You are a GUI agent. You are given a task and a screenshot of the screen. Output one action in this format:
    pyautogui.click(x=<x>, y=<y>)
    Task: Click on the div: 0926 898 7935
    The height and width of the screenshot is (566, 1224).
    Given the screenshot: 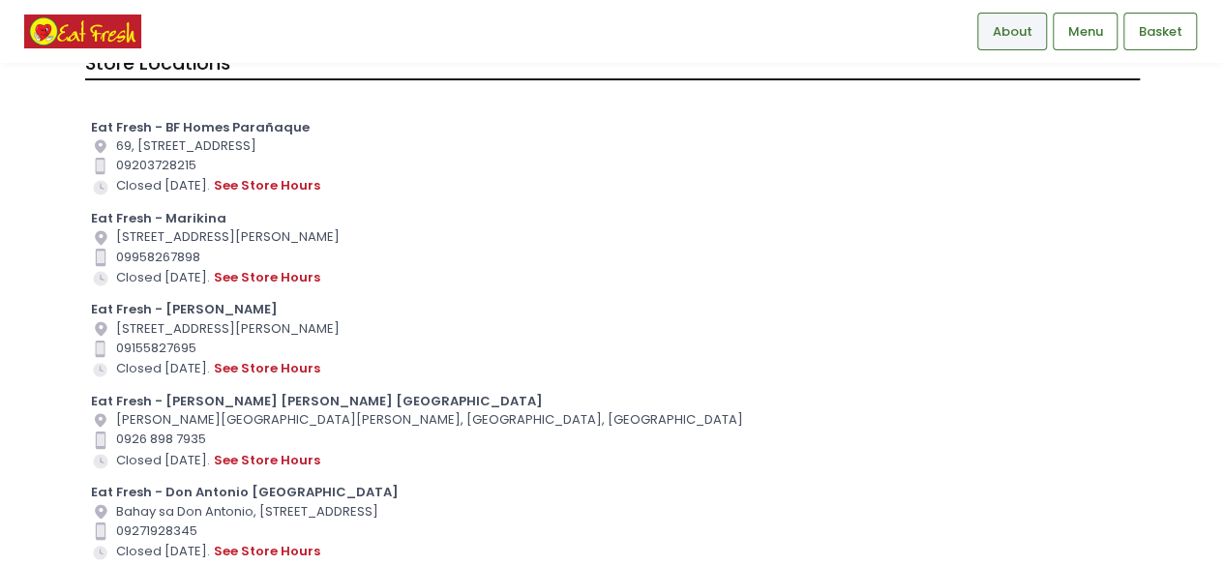 What is the action you would take?
    pyautogui.click(x=611, y=439)
    